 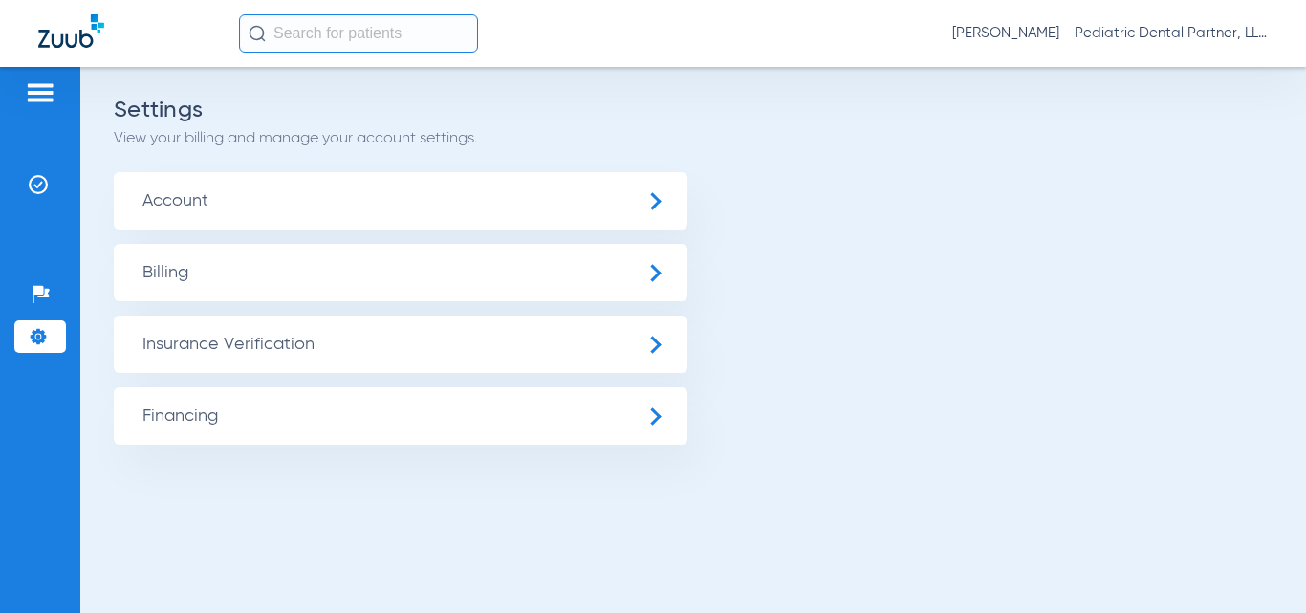 What do you see at coordinates (693, 110) in the screenshot?
I see `h2: Settings` at bounding box center [693, 110].